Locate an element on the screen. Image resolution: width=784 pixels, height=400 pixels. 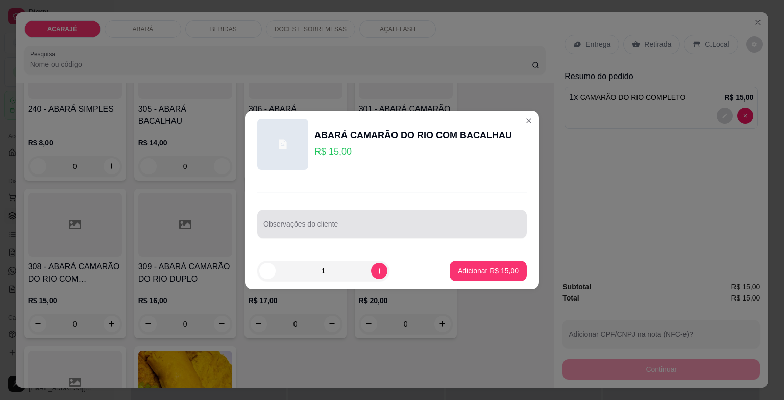
button: increase-product-quantity is located at coordinates (379, 271).